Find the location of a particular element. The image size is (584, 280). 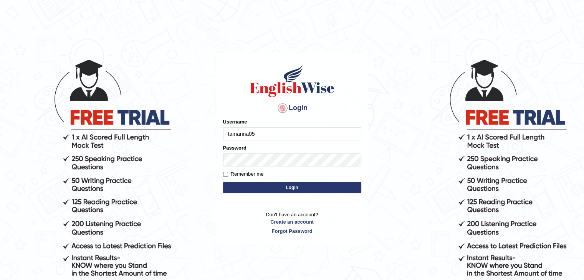

input: Remember me is located at coordinates (225, 174).